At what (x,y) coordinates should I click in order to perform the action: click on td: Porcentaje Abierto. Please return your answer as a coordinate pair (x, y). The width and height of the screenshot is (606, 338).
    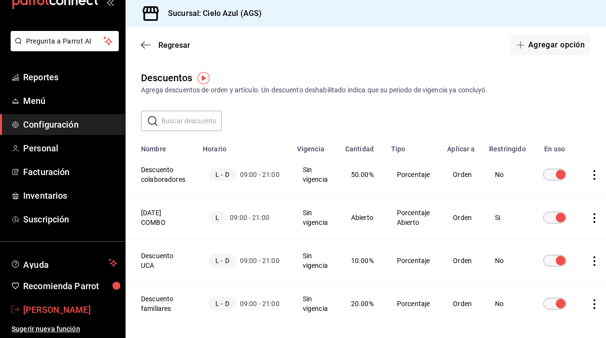
    Looking at the image, I should click on (413, 217).